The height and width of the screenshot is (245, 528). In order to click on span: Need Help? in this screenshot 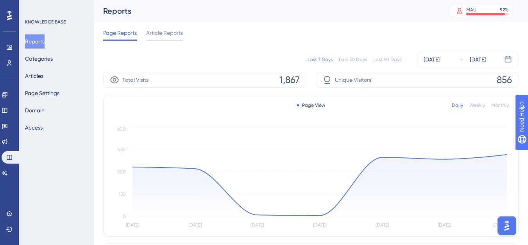, I will do `click(34, 7)`.